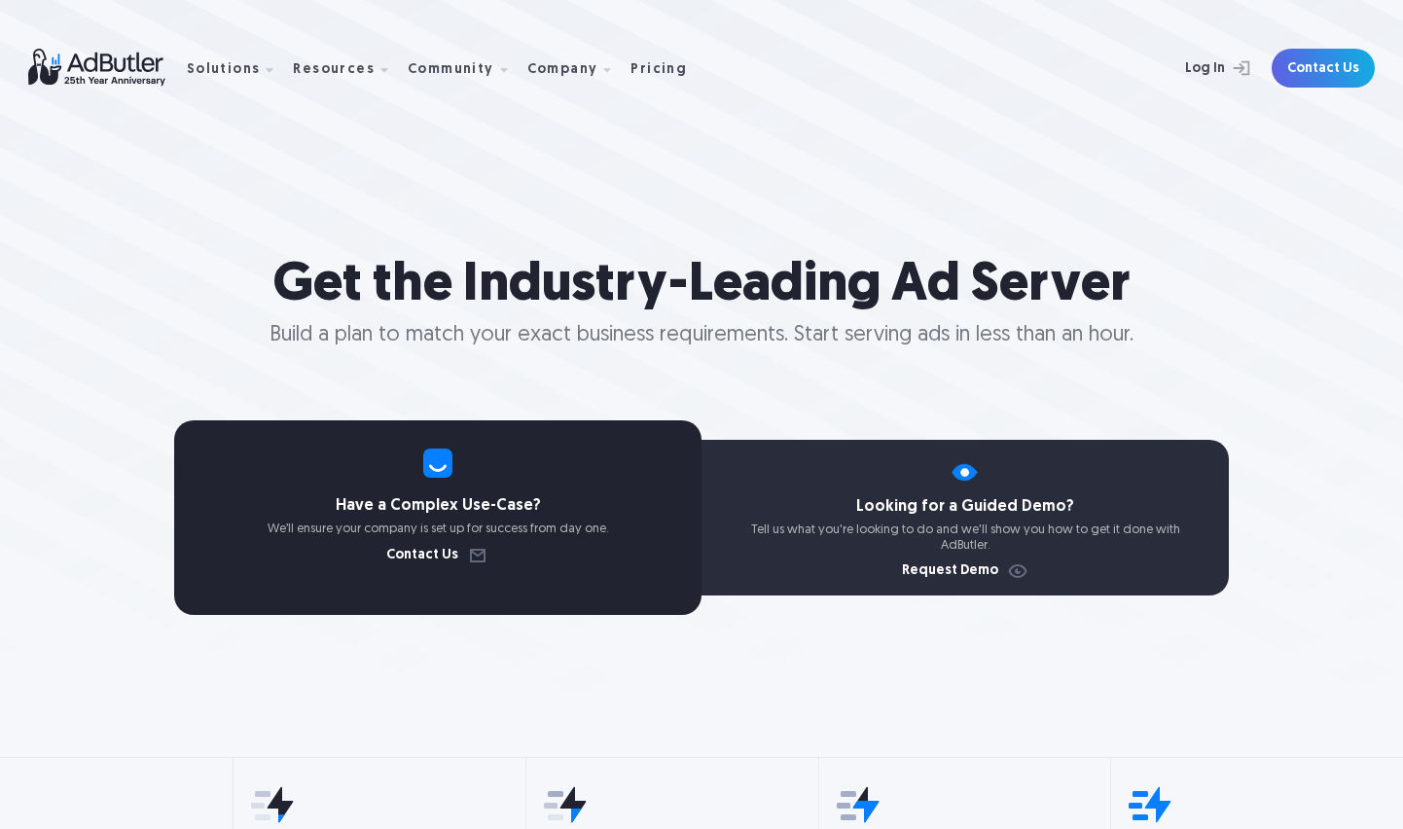  Describe the element at coordinates (965, 537) in the screenshot. I see `p: Tell us what you're looking to do and we'll show you how to get it done with AdButler.` at that location.